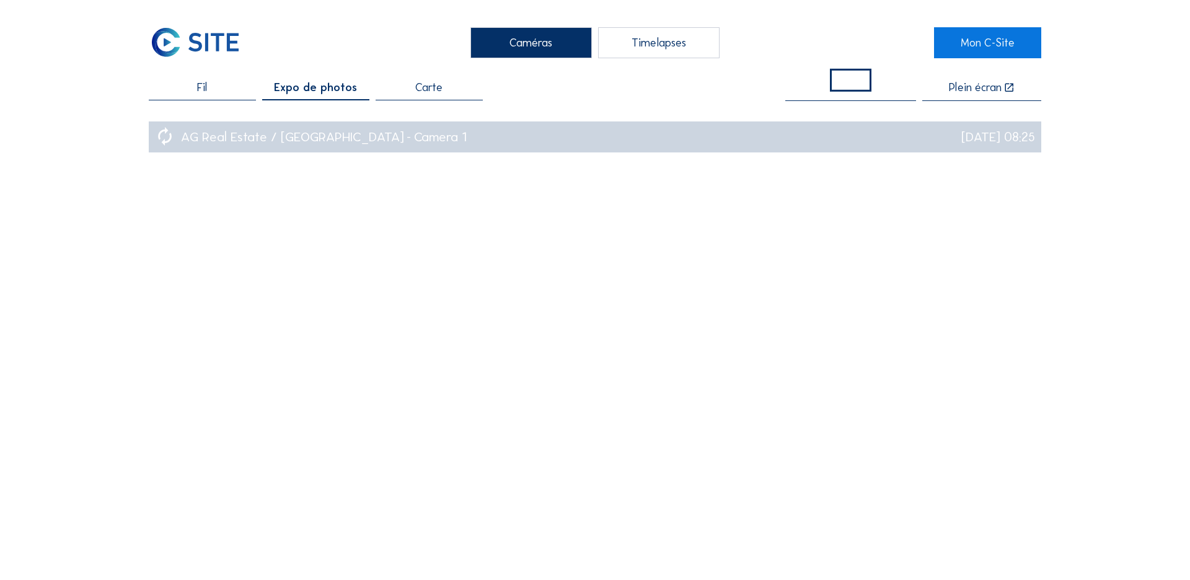  What do you see at coordinates (440, 137) in the screenshot?
I see `div: Camera 1` at bounding box center [440, 137].